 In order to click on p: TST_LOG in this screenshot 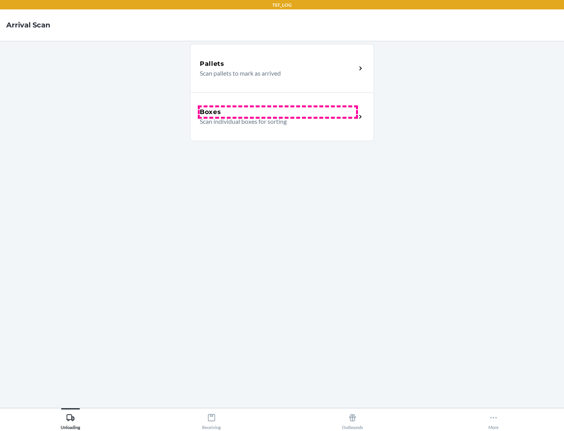, I will do `click(282, 5)`.